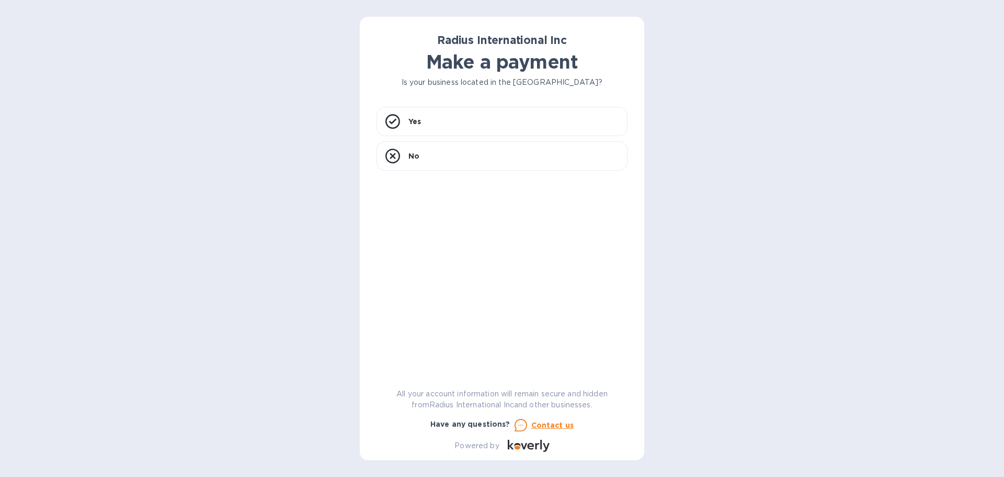 This screenshot has width=1004, height=477. Describe the element at coordinates (502, 40) in the screenshot. I see `b: Radius International Inc` at that location.